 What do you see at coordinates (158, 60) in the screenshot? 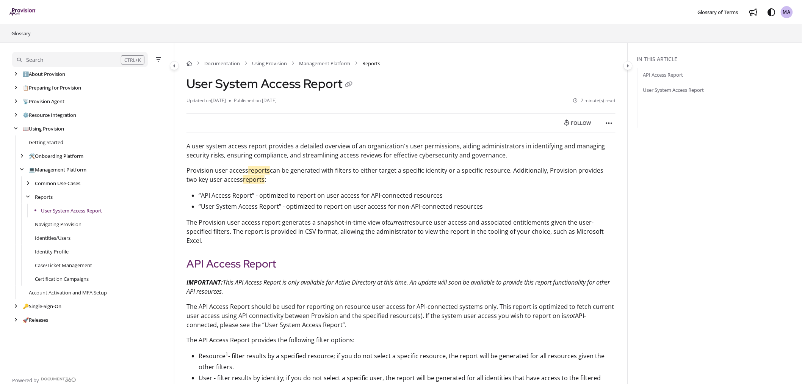
I see `button: Filter` at bounding box center [158, 60].